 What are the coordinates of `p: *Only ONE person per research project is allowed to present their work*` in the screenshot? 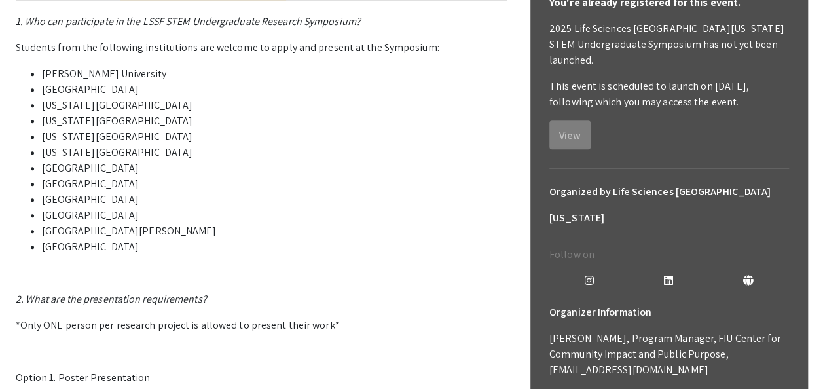 It's located at (261, 326).